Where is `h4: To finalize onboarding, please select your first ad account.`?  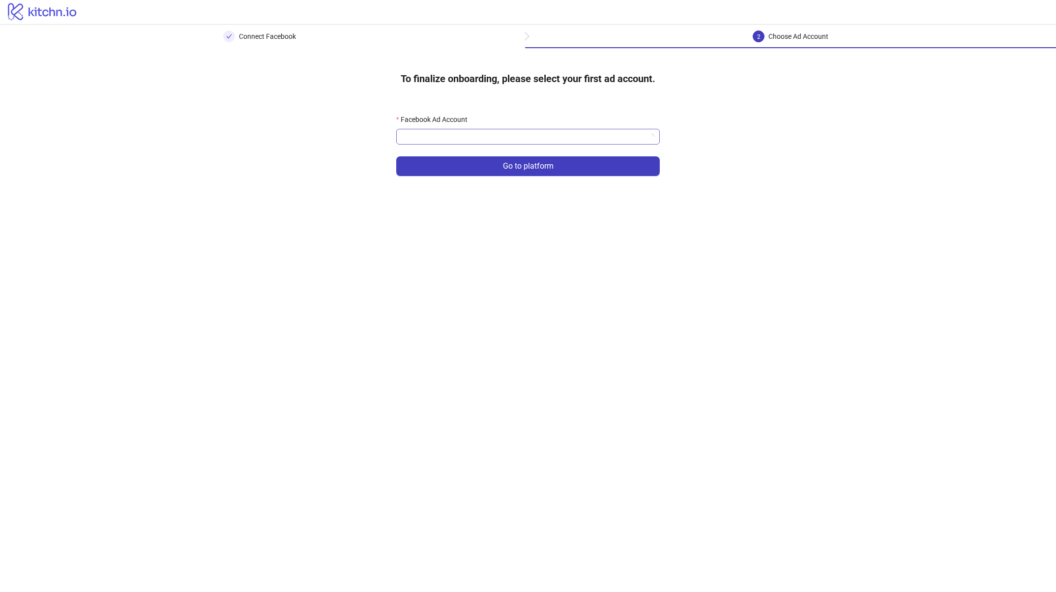 h4: To finalize onboarding, please select your first ad account. is located at coordinates (528, 79).